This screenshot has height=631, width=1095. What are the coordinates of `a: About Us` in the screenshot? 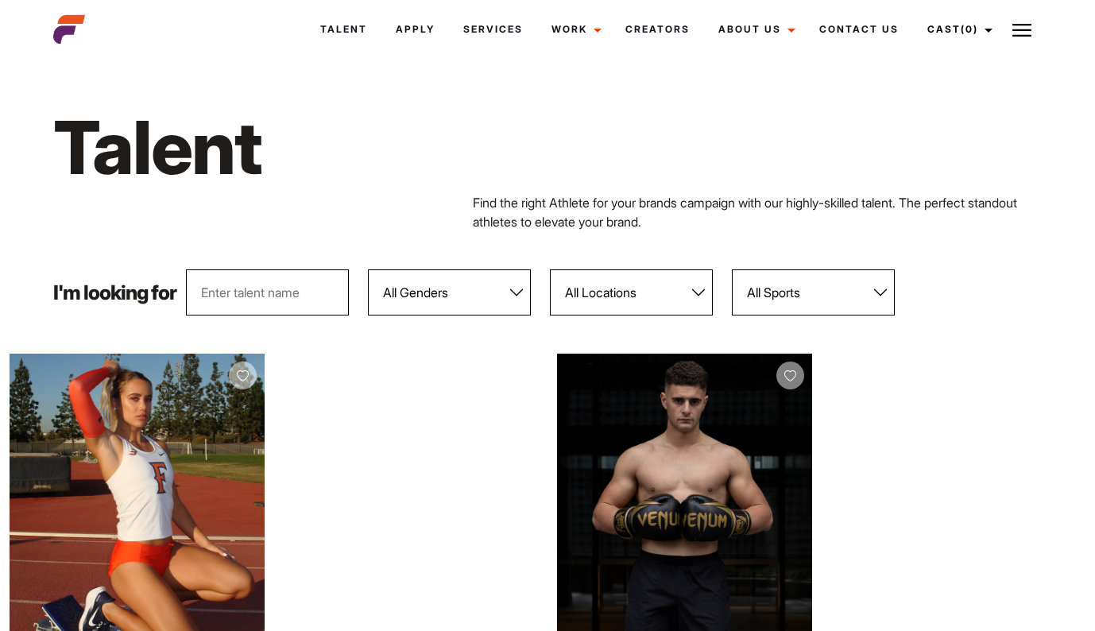 It's located at (754, 29).